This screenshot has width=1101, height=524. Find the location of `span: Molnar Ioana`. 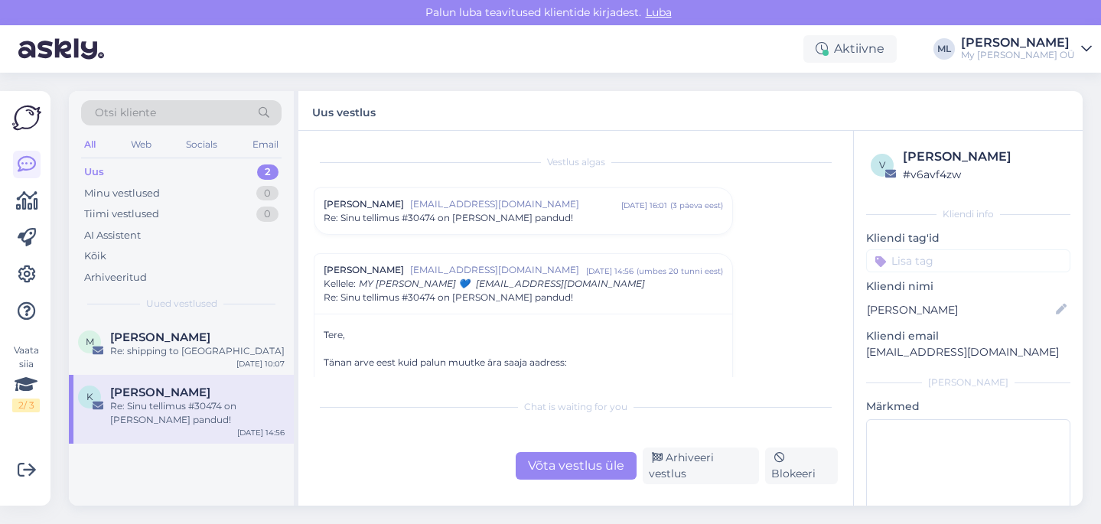

span: Molnar Ioana is located at coordinates (160, 337).